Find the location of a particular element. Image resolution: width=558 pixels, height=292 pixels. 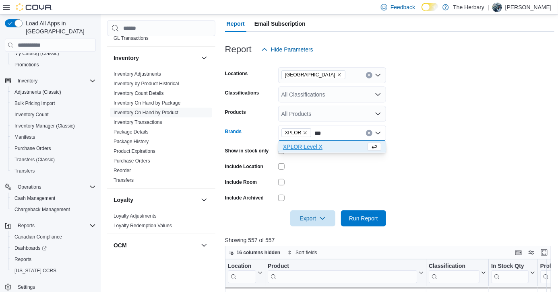

span: Hide Parameters is located at coordinates (292, 50).